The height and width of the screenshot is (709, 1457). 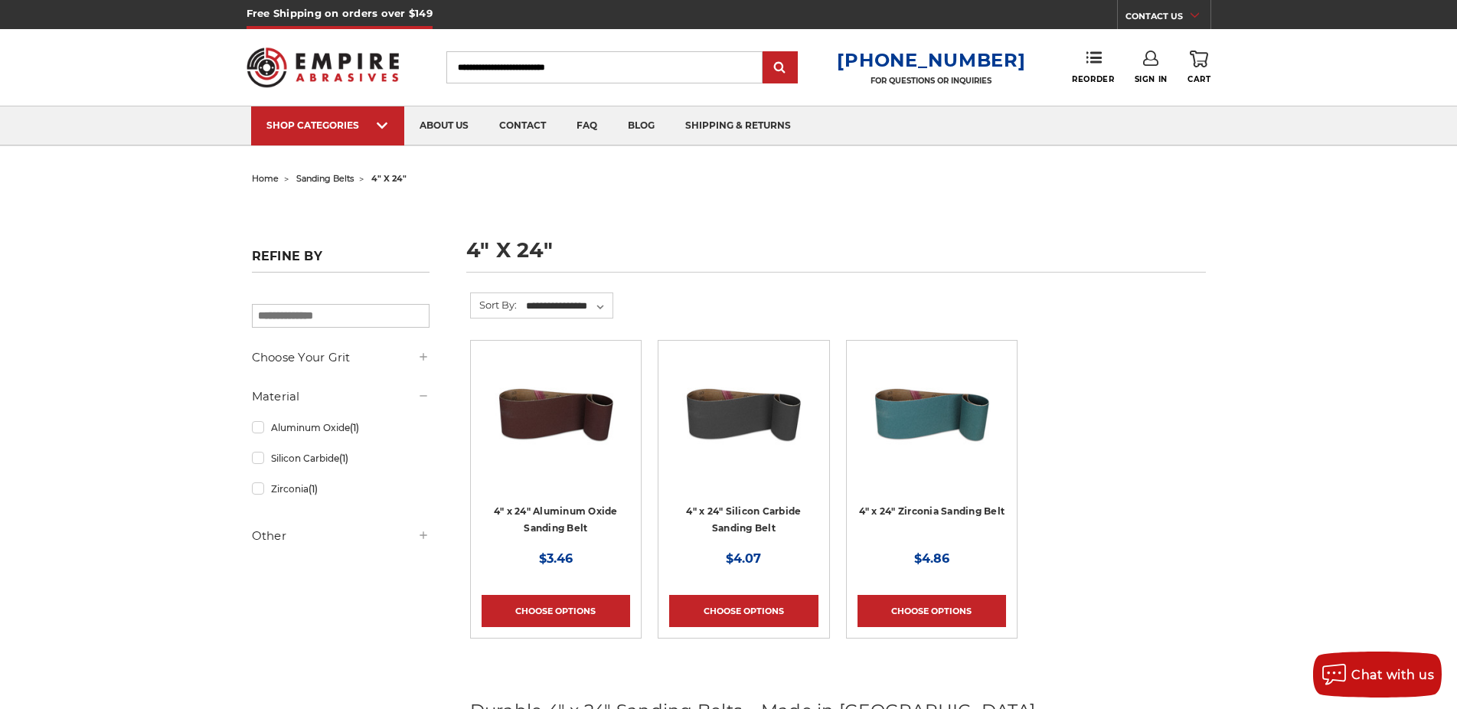 I want to click on a: faq, so click(x=587, y=126).